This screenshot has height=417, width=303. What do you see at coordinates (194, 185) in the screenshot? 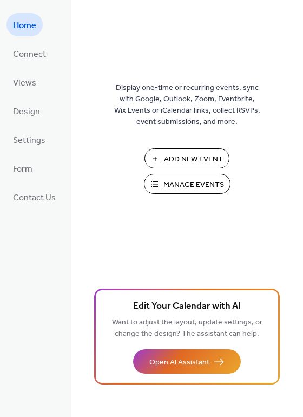
I see `span: Manage Events` at bounding box center [194, 185].